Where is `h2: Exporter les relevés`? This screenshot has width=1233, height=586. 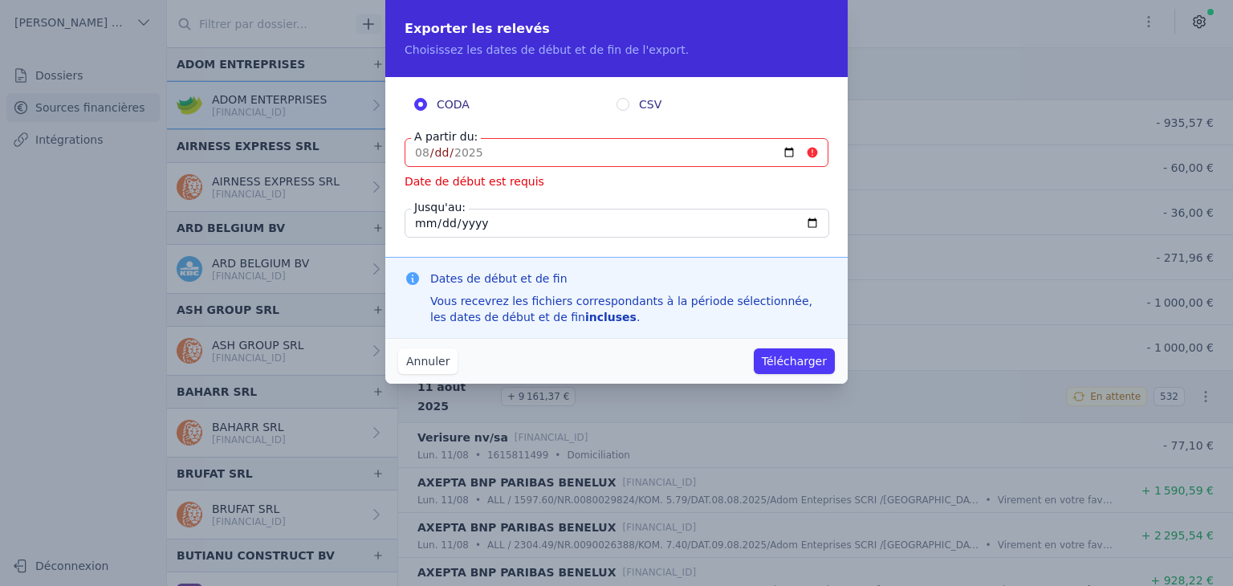 h2: Exporter les relevés is located at coordinates (617, 29).